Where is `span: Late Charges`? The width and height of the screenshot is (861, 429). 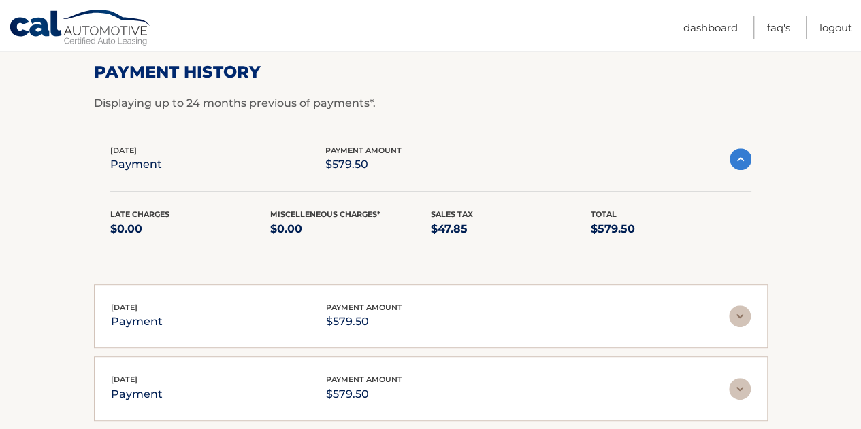 span: Late Charges is located at coordinates (140, 214).